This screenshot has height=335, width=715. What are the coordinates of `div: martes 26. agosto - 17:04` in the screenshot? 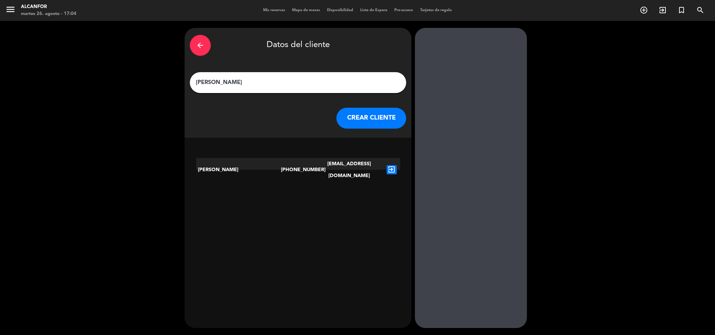 It's located at (49, 14).